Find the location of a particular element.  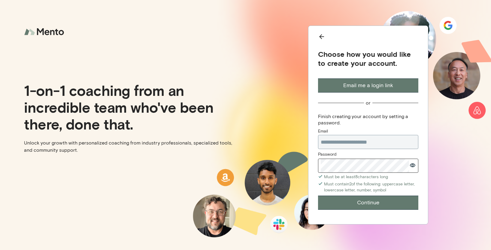

div: Must be at least 8 characters long is located at coordinates (356, 177).